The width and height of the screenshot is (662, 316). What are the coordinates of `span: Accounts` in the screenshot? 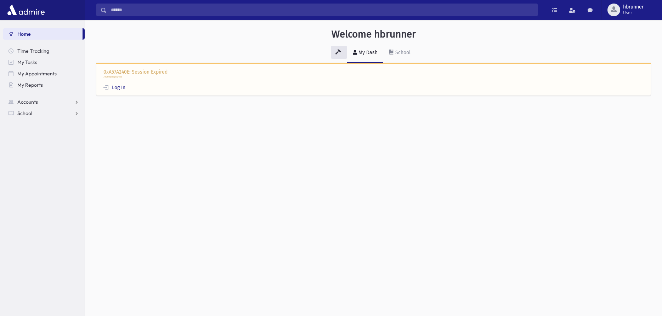 It's located at (28, 102).